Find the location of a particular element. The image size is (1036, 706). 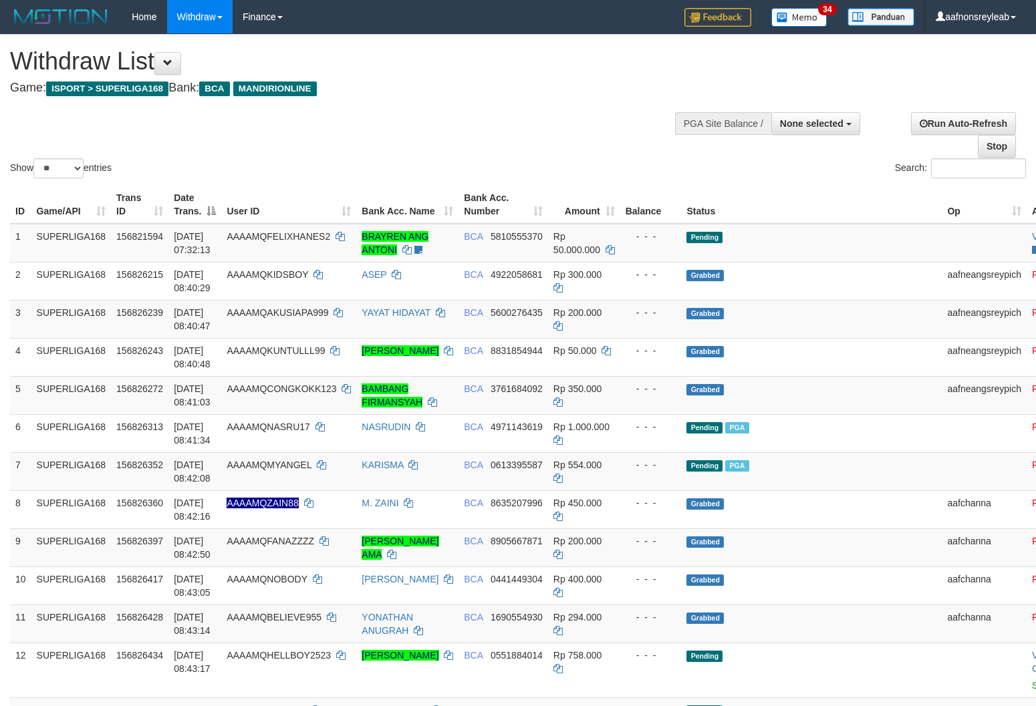

span: AAAAMQNASRU17 is located at coordinates (268, 427).